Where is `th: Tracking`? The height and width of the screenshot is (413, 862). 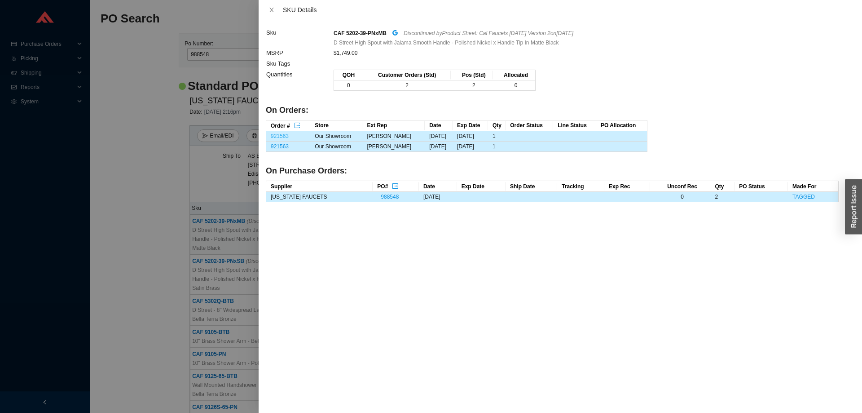 th: Tracking is located at coordinates (581, 186).